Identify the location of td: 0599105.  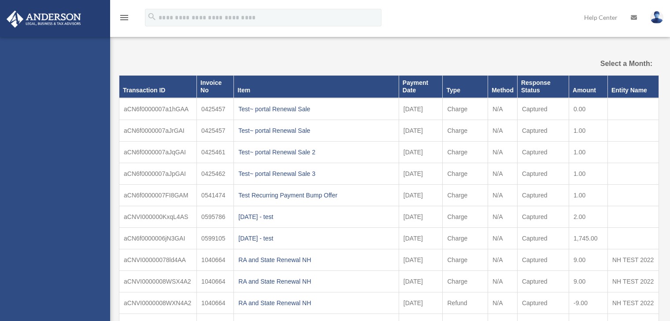
(215, 238).